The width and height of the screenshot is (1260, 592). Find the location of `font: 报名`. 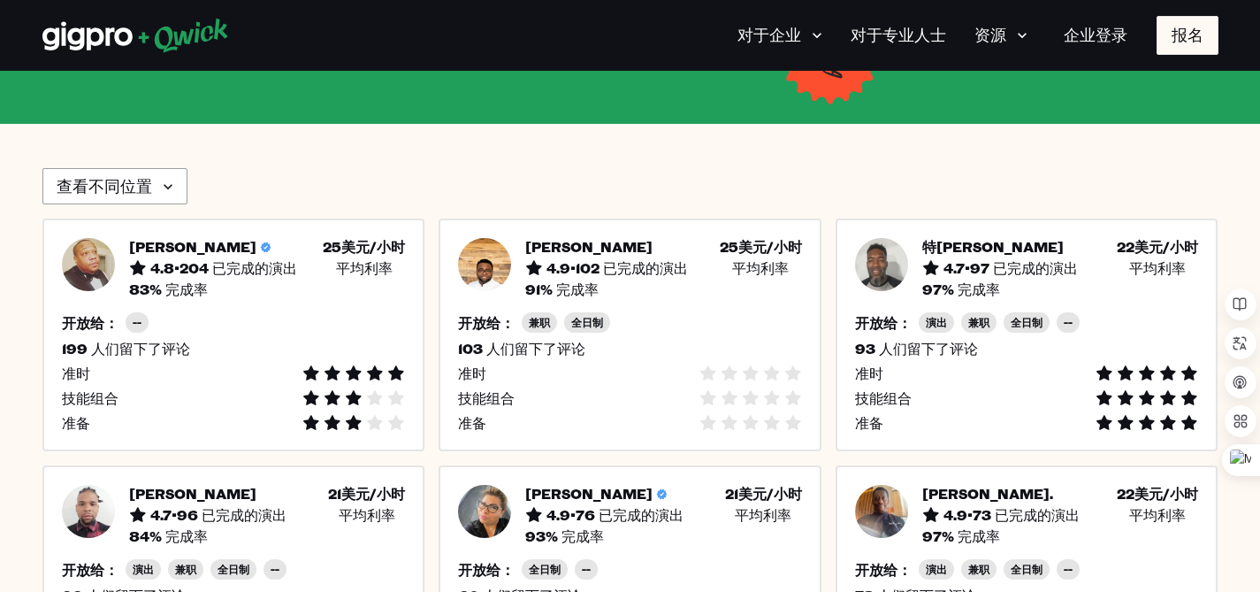

font: 报名 is located at coordinates (1188, 35).